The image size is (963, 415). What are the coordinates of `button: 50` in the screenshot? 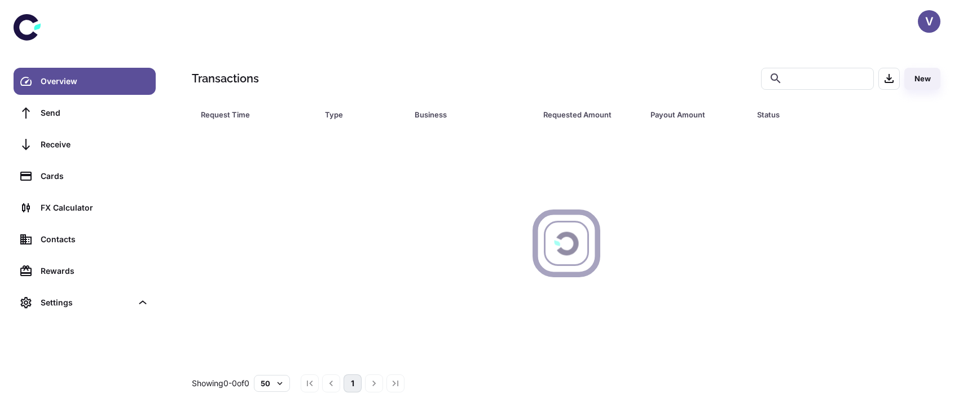 It's located at (272, 383).